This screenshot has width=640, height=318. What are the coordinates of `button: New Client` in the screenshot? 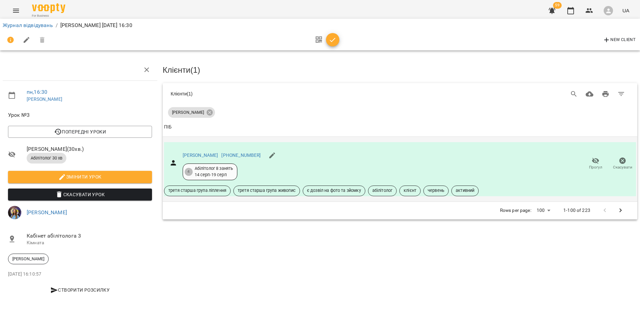 It's located at (619, 40).